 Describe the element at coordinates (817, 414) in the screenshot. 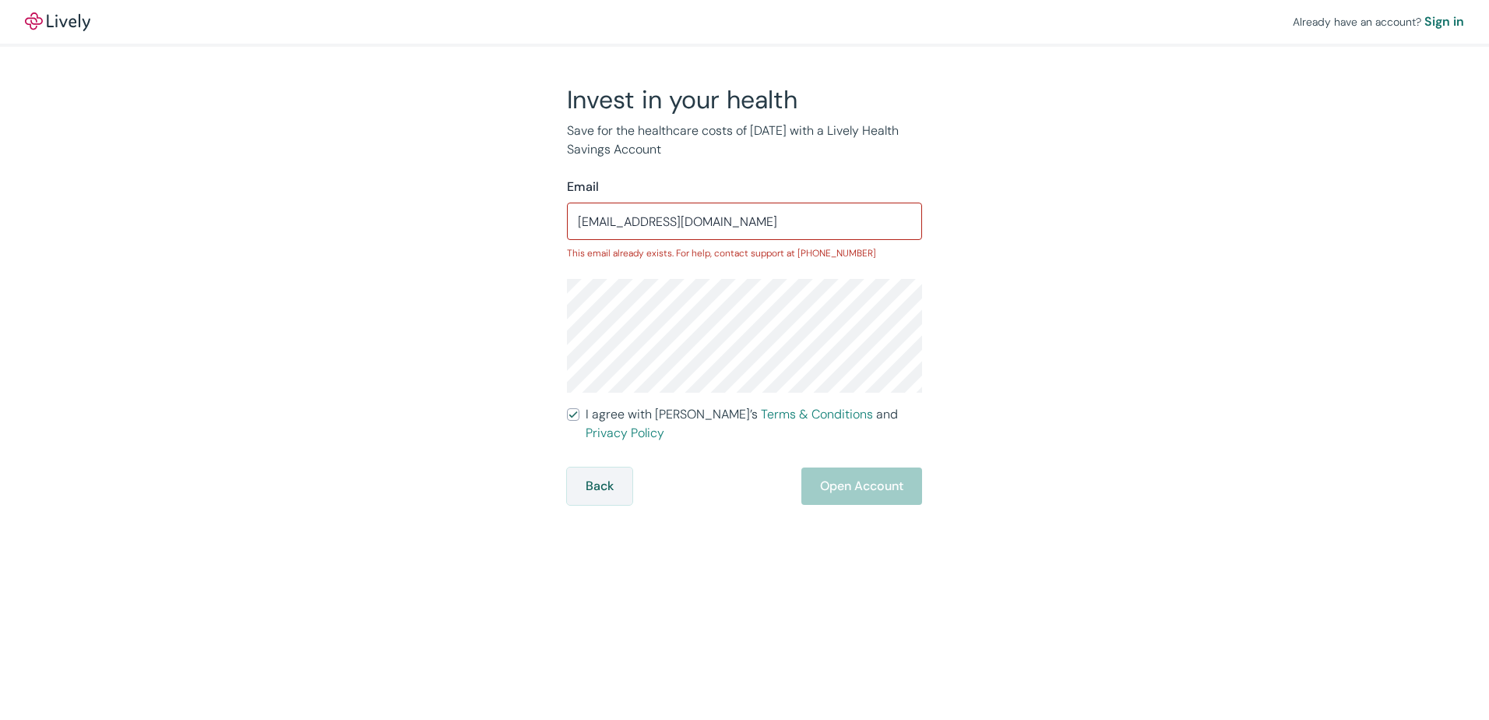

I see `a: Terms & Conditions` at that location.